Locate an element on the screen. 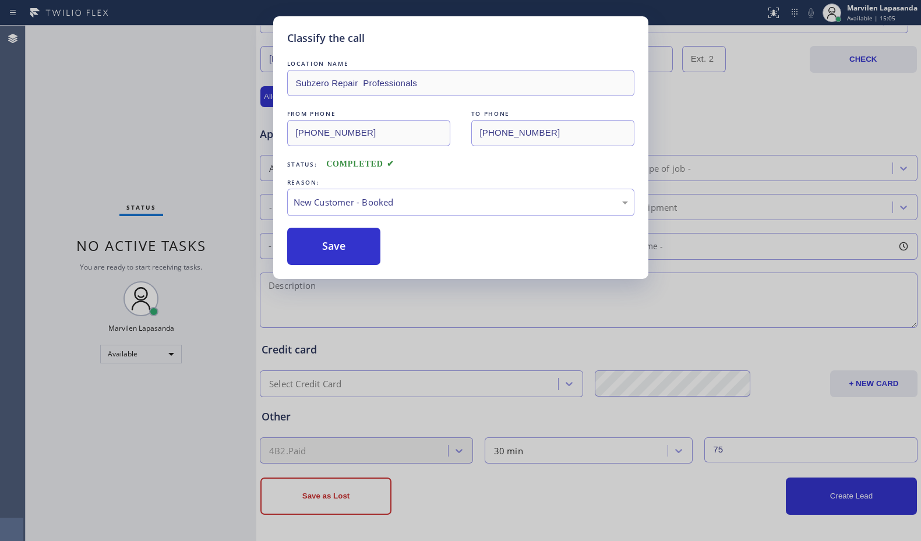  span: COMPLETED is located at coordinates (360, 164).